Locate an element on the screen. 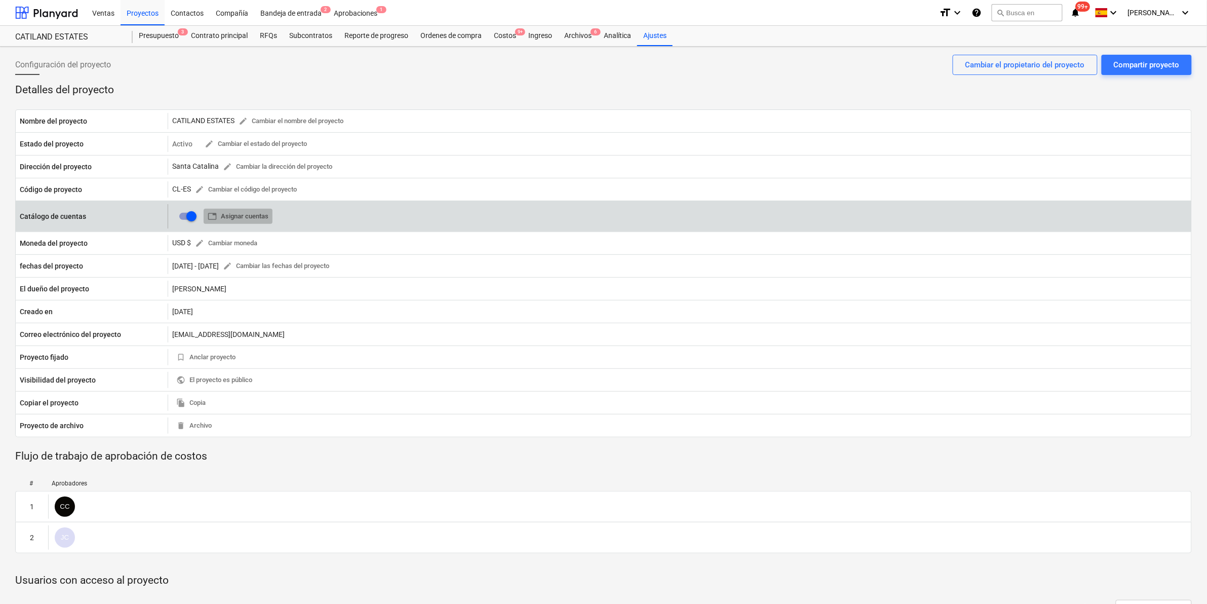  button: Asignar cuentas is located at coordinates (238, 216).